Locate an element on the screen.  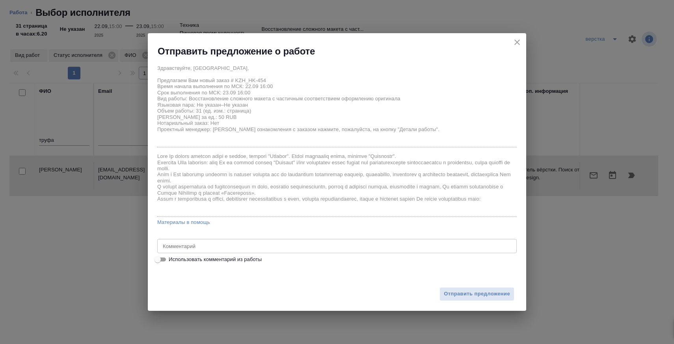
span: Использовать комментарий из работы is located at coordinates (215, 259).